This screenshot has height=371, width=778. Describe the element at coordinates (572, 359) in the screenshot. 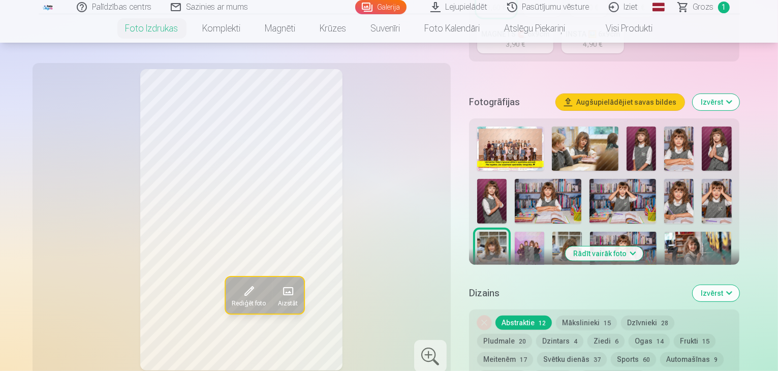

I see `button: Svētku dienās37` at that location.